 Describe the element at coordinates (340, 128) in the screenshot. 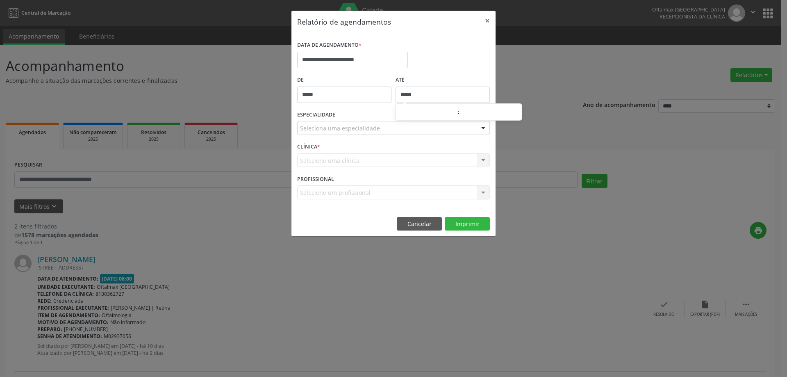

I see `span: Seleciona uma especialidade` at that location.